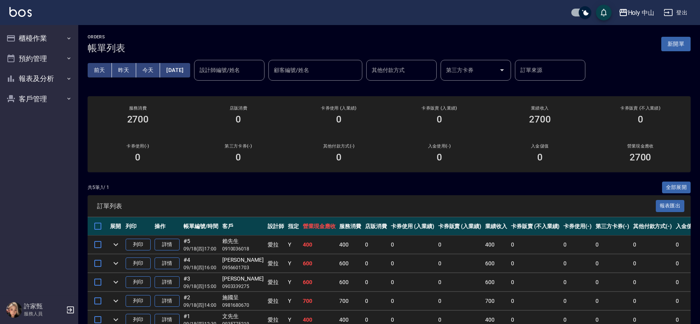  I want to click on h3: 帳單列表, so click(106, 48).